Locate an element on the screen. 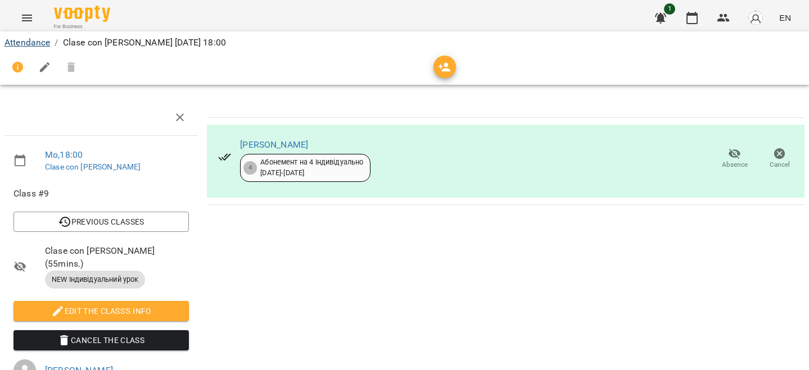  span: Class #9 is located at coordinates (101, 194).